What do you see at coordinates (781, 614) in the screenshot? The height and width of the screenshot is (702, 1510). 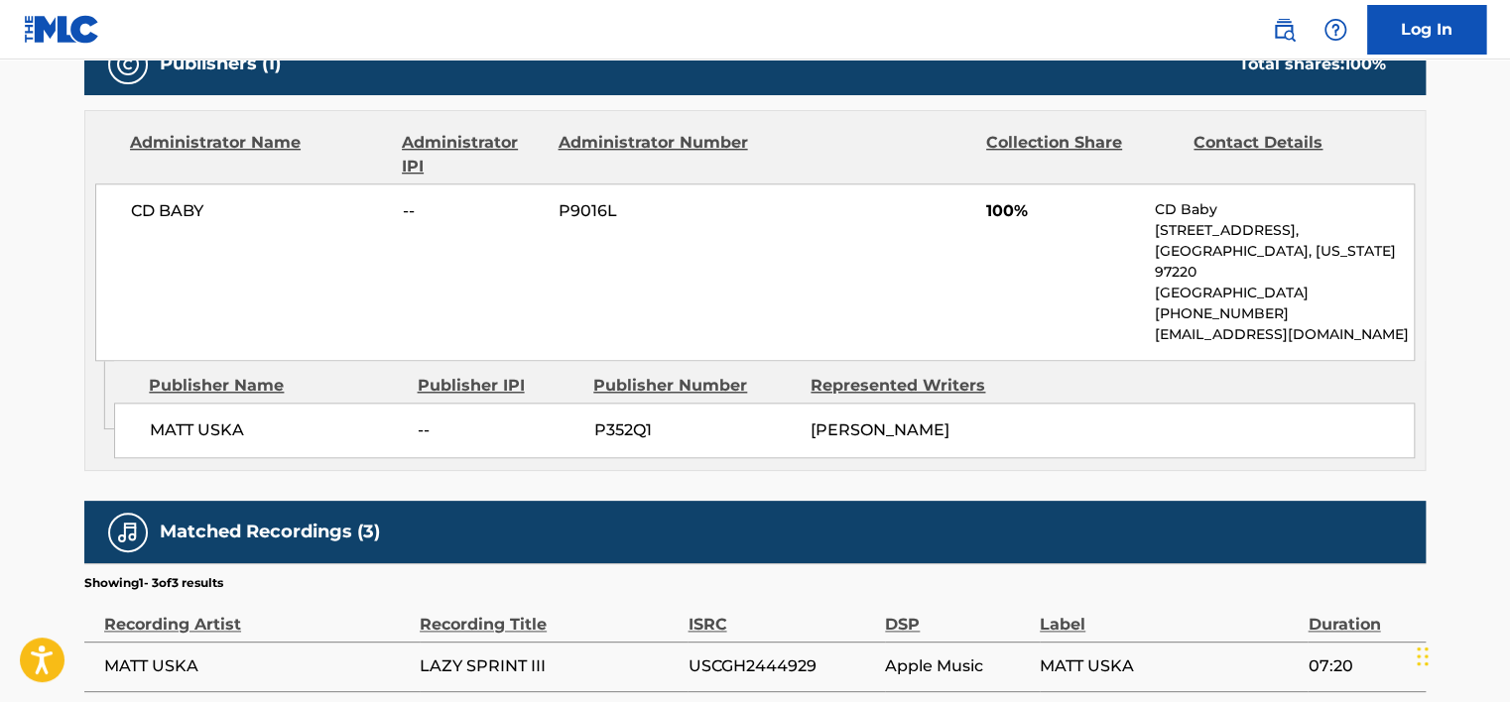 I see `div: ISRC` at bounding box center [781, 614].